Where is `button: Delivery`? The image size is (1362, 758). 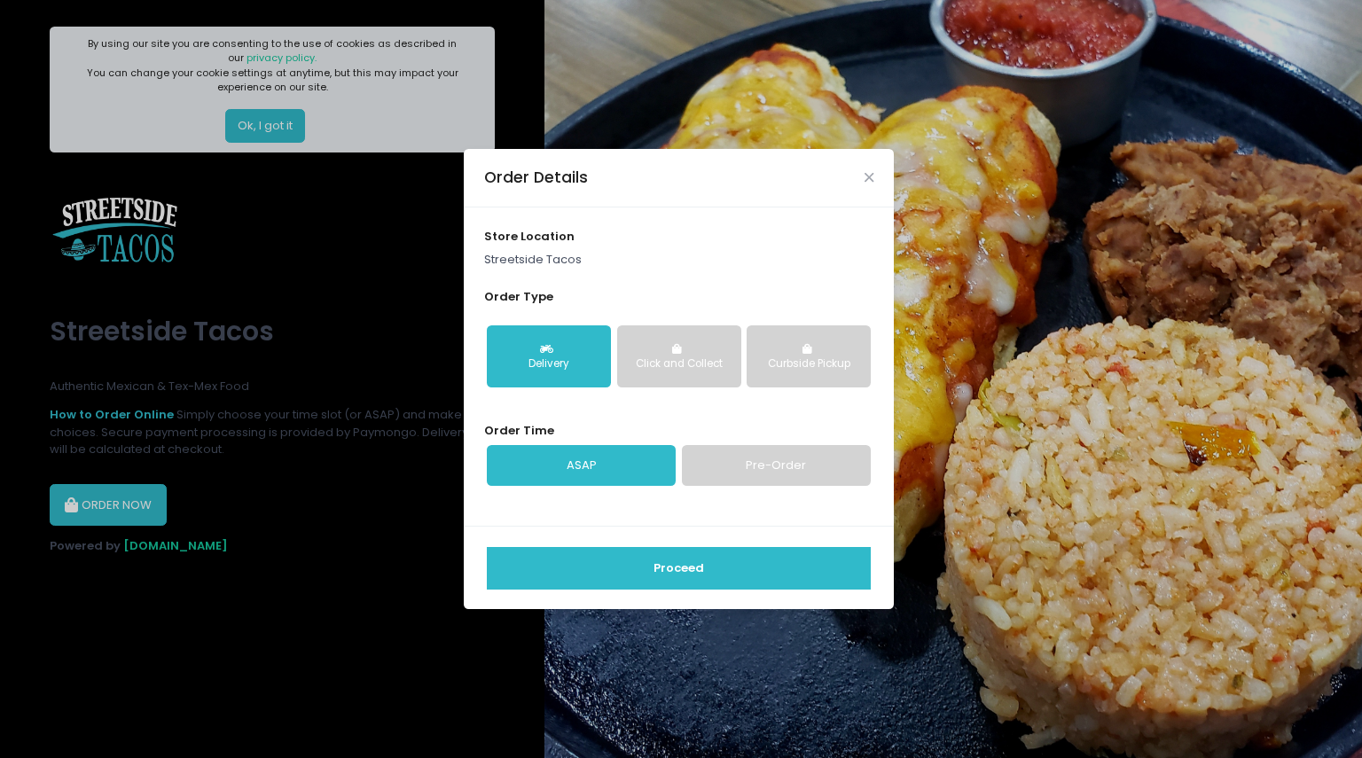 button: Delivery is located at coordinates (549, 356).